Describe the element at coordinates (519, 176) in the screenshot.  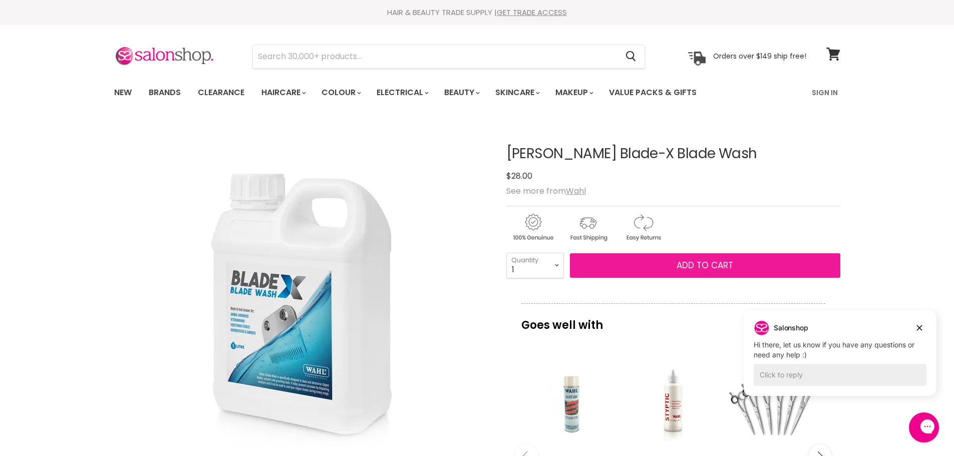
I see `span: $28.00` at that location.